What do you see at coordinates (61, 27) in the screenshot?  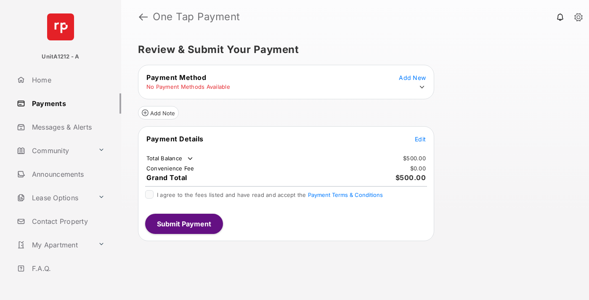 I see `img: svg+xml;base64,PHN2ZyB4bWxucz0iaHR0cDovL3d3dy53My5vcmcvMjAwMC9zdmciIHdpZHRoPSI2NCIgaGVpZ2h0PSI2NC...` at bounding box center [61, 27].